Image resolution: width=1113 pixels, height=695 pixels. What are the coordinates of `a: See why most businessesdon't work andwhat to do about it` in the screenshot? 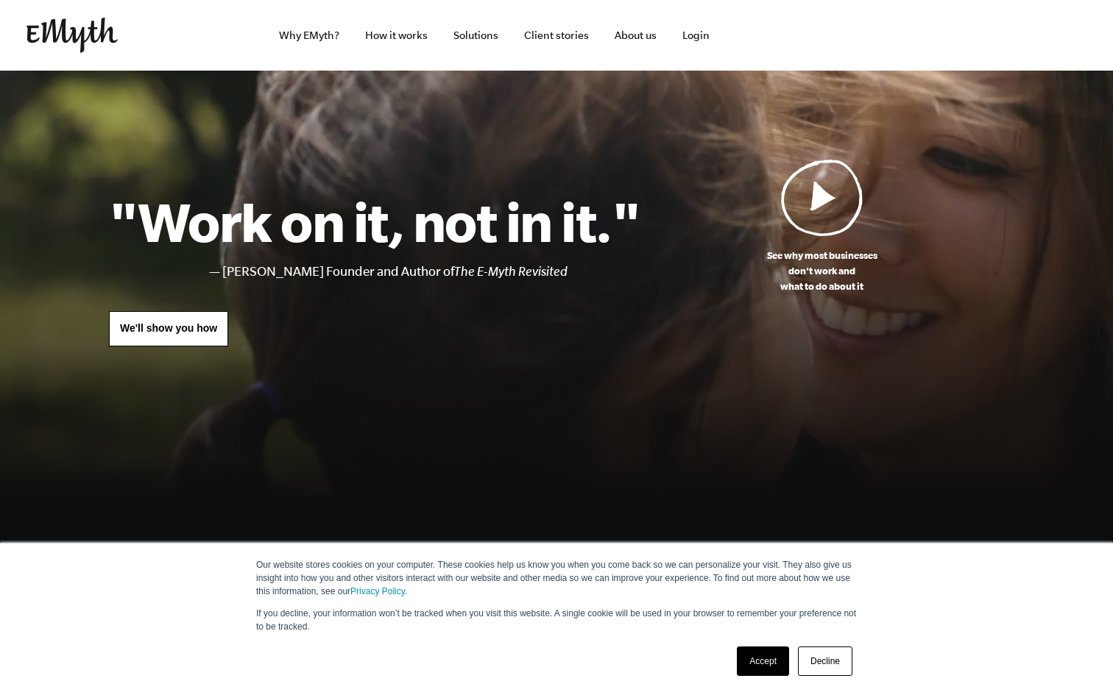 It's located at (821, 227).